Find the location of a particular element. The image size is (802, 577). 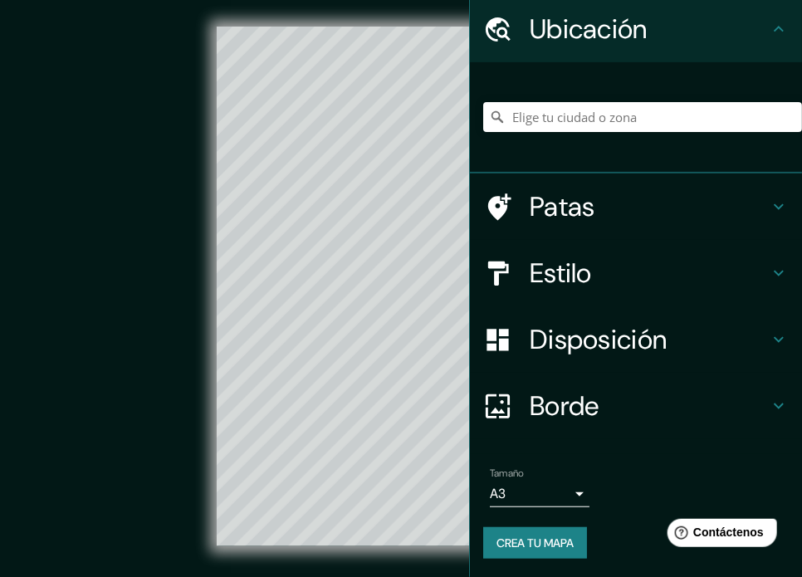

div: Borde is located at coordinates (636, 406).